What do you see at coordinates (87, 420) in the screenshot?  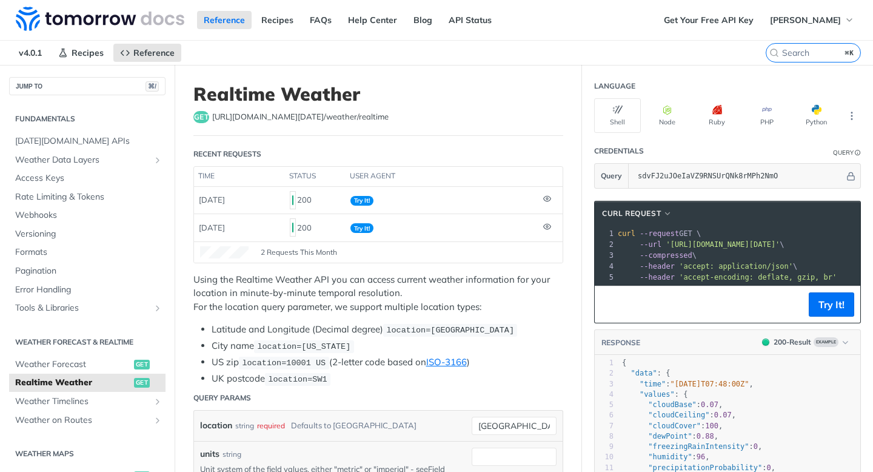 I see `a: Weather on RoutesShow subpages for Weather on Routes` at bounding box center [87, 420].